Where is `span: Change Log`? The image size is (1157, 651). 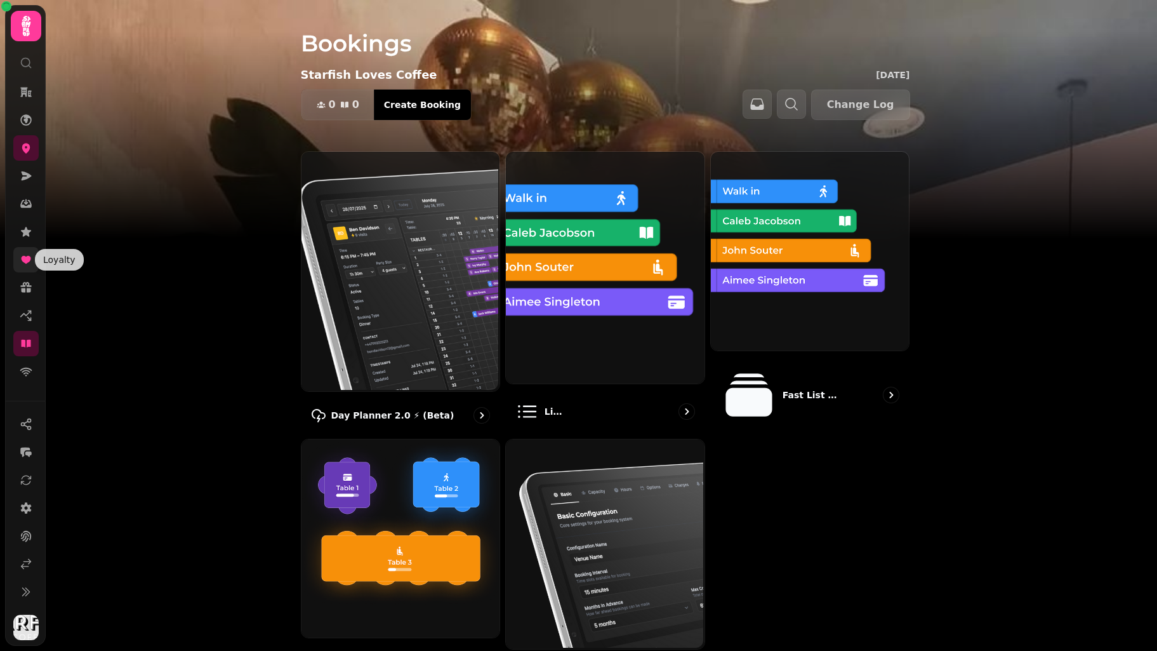
span: Change Log is located at coordinates (861, 105).